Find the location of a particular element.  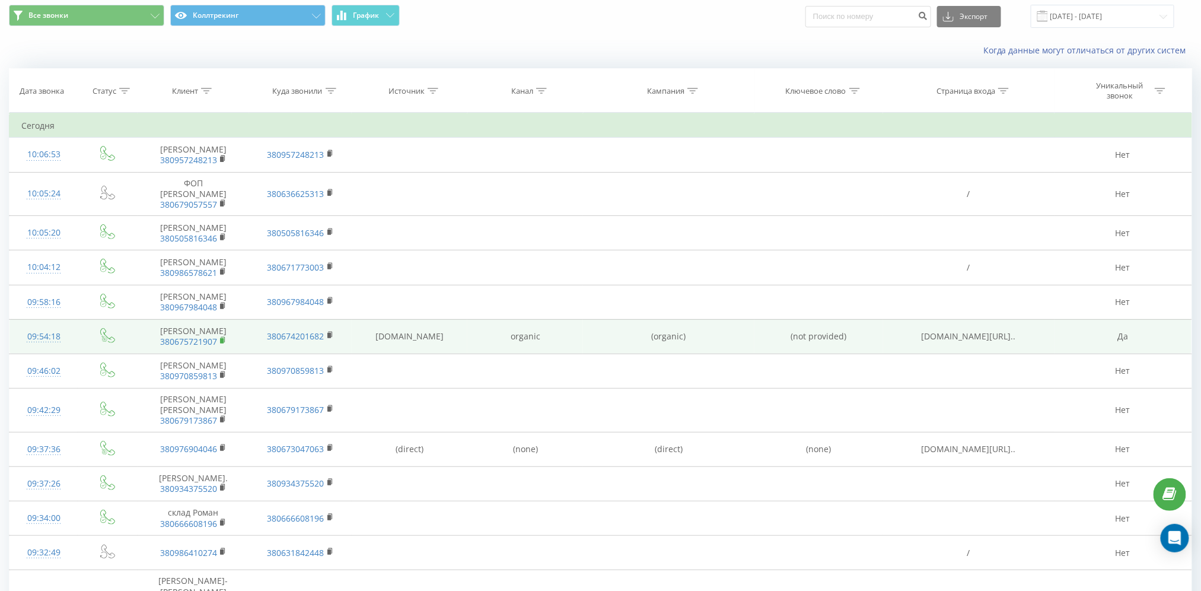

td: organic is located at coordinates (525, 336).